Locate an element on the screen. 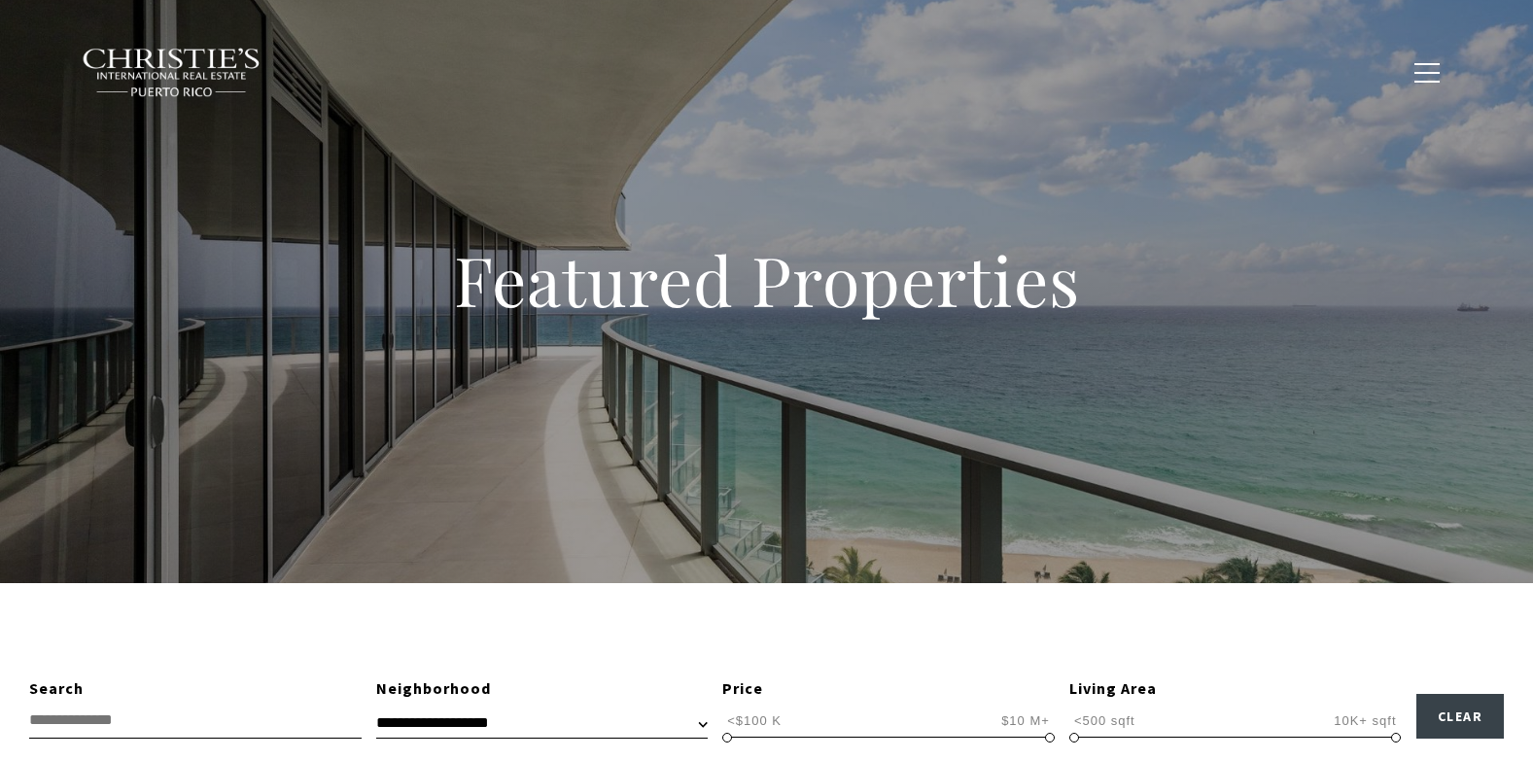 Image resolution: width=1533 pixels, height=760 pixels. img: Christie's International Real Estate black text logo is located at coordinates (172, 73).